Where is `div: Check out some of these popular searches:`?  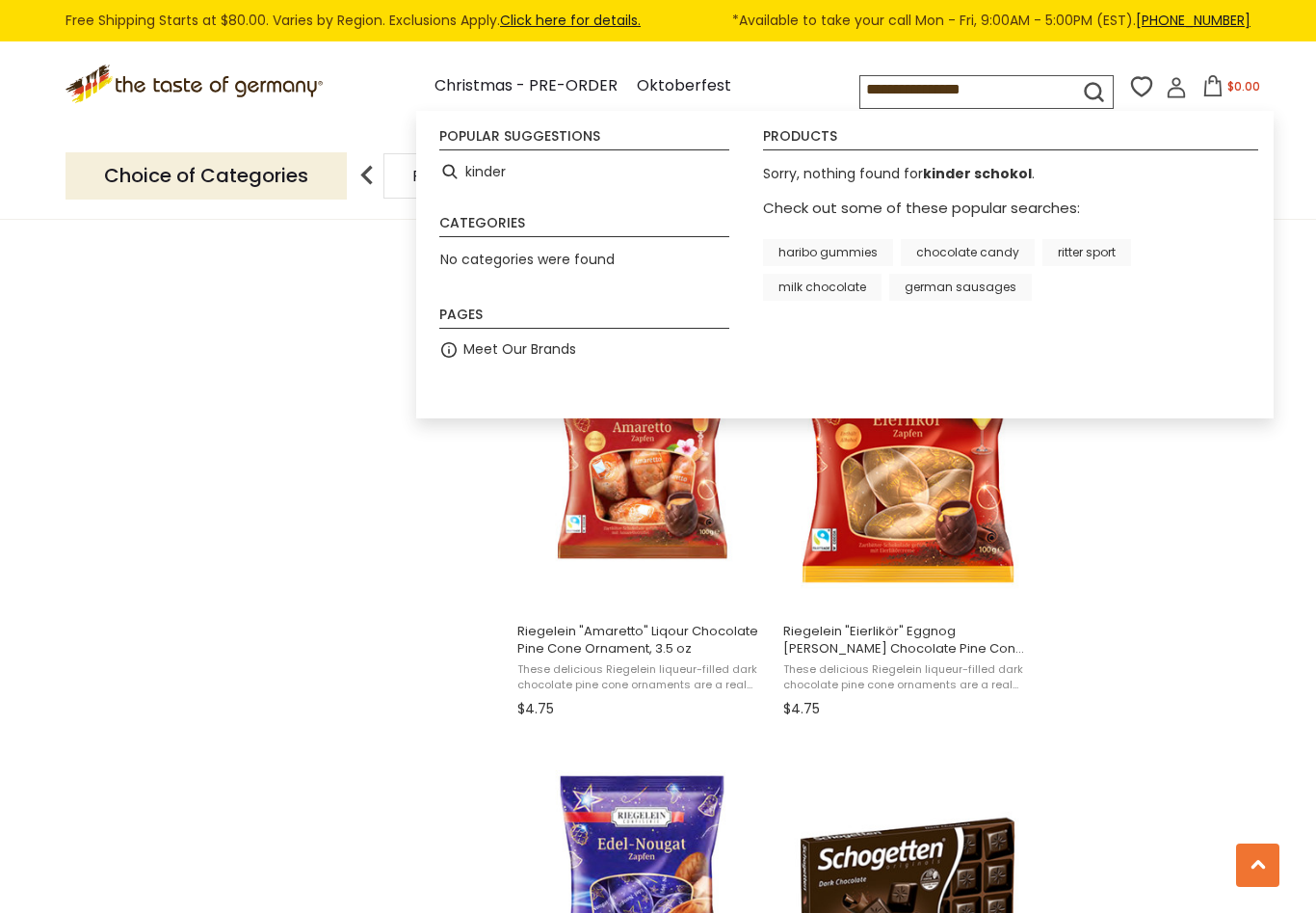
div: Check out some of these popular searches: is located at coordinates (1006, 249).